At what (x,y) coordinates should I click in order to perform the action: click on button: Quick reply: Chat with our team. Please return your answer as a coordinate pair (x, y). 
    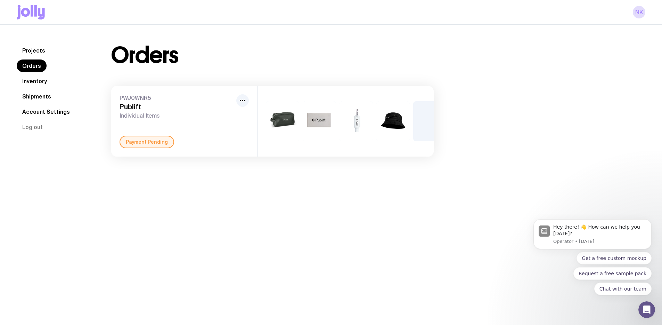
    Looking at the image, I should click on (100, 78).